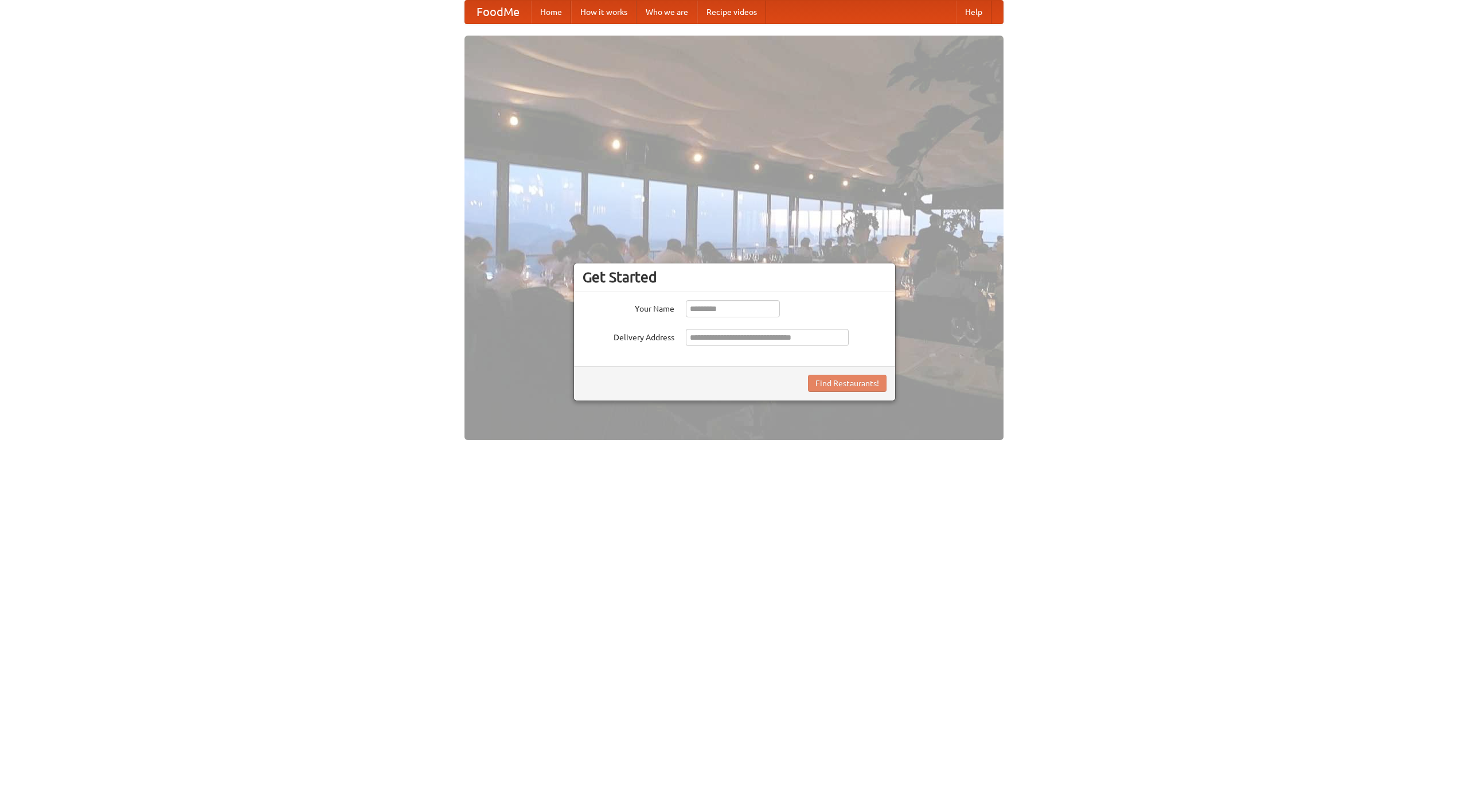 The image size is (1468, 812). Describe the element at coordinates (604, 12) in the screenshot. I see `a: How it works` at that location.